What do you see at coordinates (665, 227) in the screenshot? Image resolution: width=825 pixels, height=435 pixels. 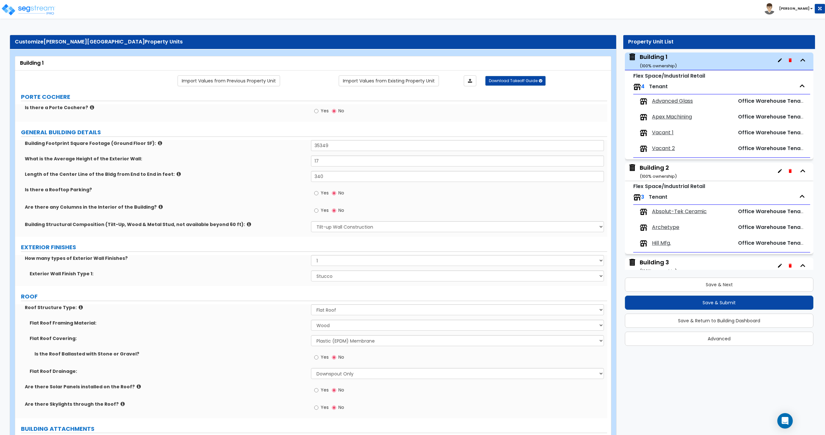 I see `span: Archetype` at bounding box center [665, 227].